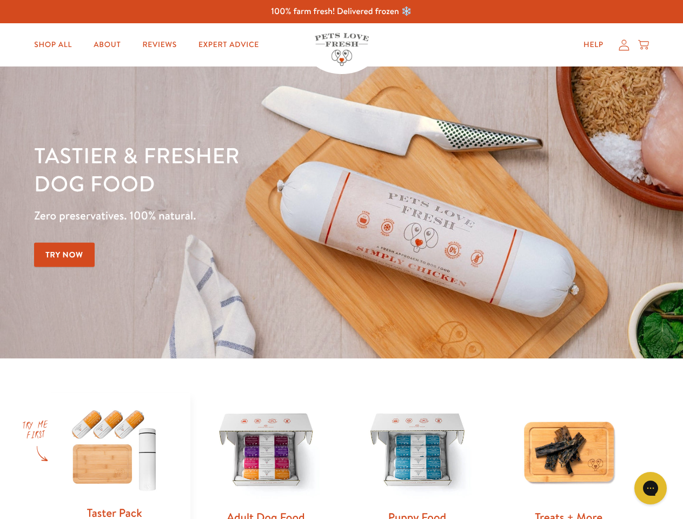 The height and width of the screenshot is (519, 683). What do you see at coordinates (159, 45) in the screenshot?
I see `a: Reviews` at bounding box center [159, 45].